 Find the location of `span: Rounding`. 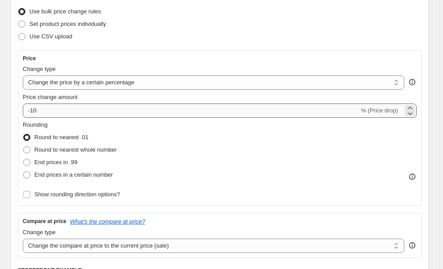

span: Rounding is located at coordinates (35, 124).